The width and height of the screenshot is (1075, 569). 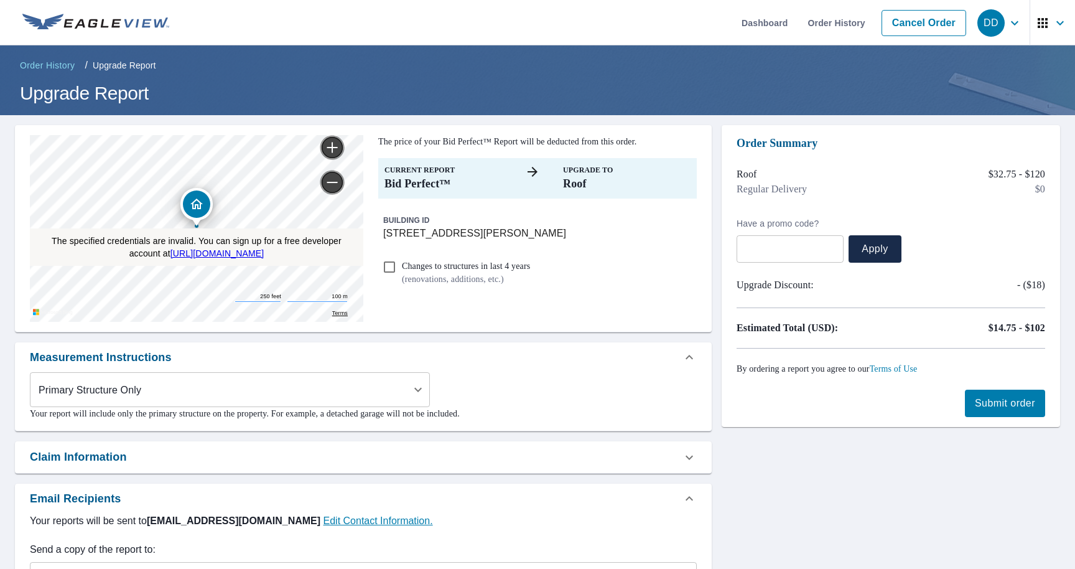 I want to click on label: Send a copy of the report to:, so click(x=363, y=550).